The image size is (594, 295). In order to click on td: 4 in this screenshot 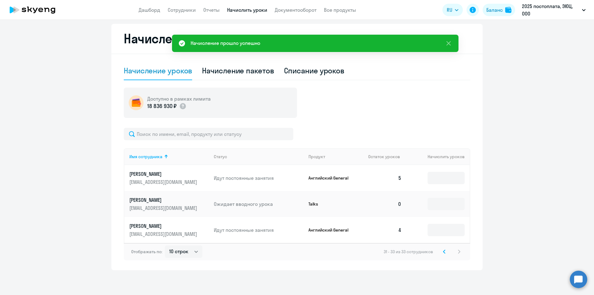, I will do `click(385, 230)`.